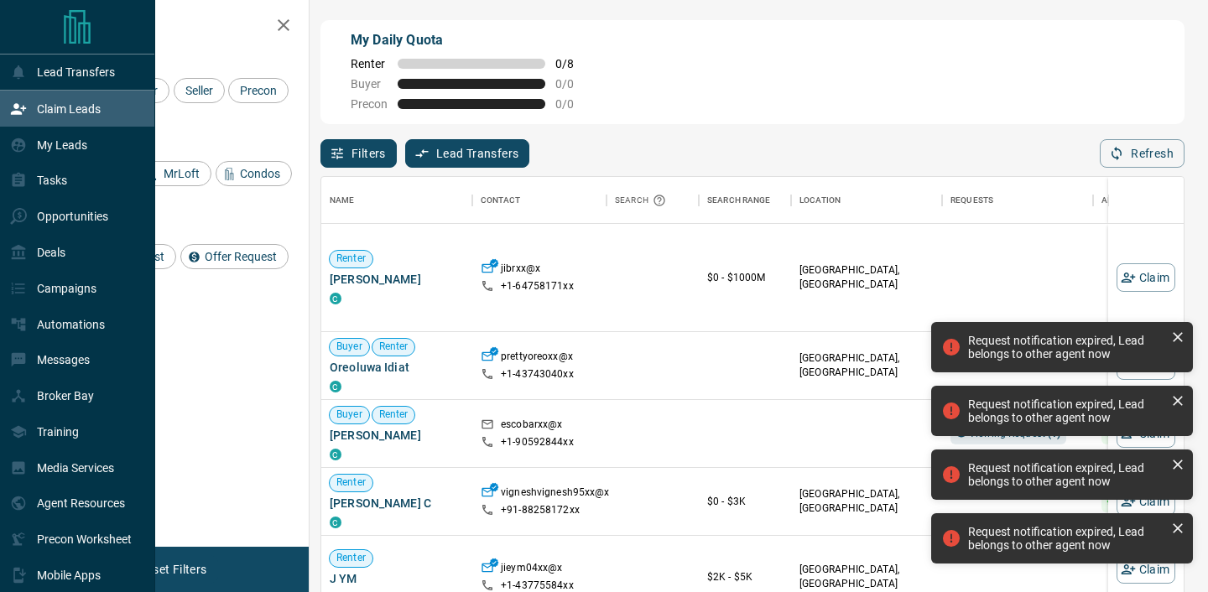 The image size is (1208, 592). I want to click on span: J YM, so click(397, 579).